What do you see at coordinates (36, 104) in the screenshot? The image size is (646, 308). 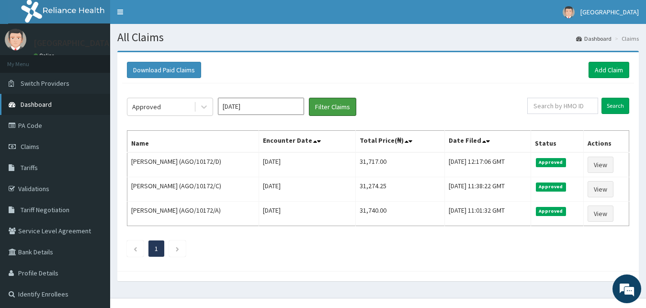 I see `span: Dashboard` at bounding box center [36, 104].